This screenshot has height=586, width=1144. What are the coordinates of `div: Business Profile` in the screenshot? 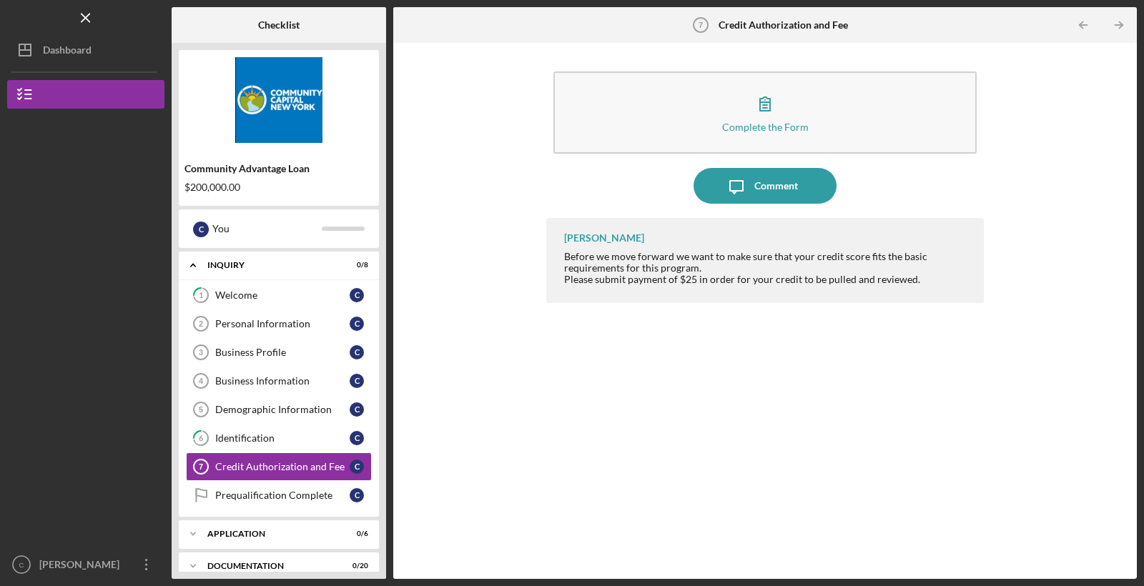 It's located at (282, 353).